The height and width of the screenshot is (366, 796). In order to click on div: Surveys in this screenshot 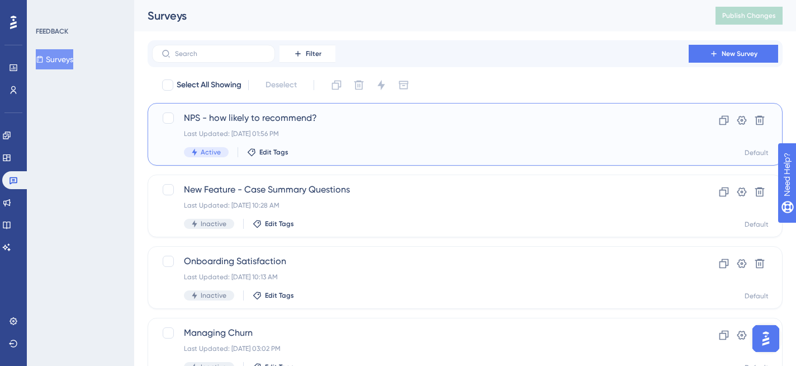, I will do `click(418, 16)`.